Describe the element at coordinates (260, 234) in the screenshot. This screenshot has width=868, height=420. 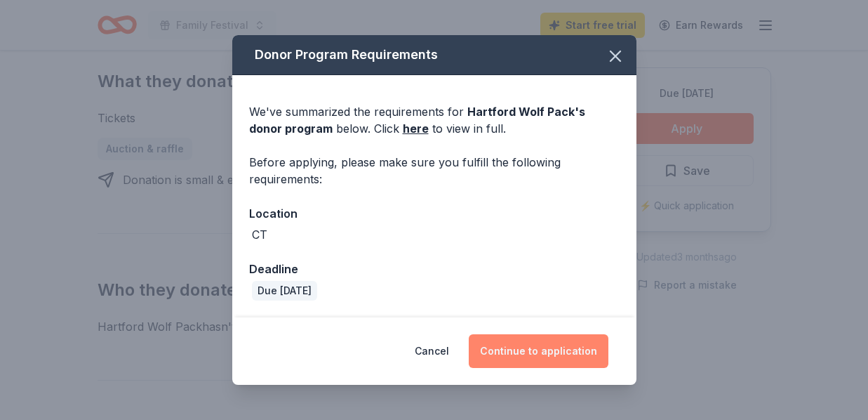
I see `div: CT` at that location.